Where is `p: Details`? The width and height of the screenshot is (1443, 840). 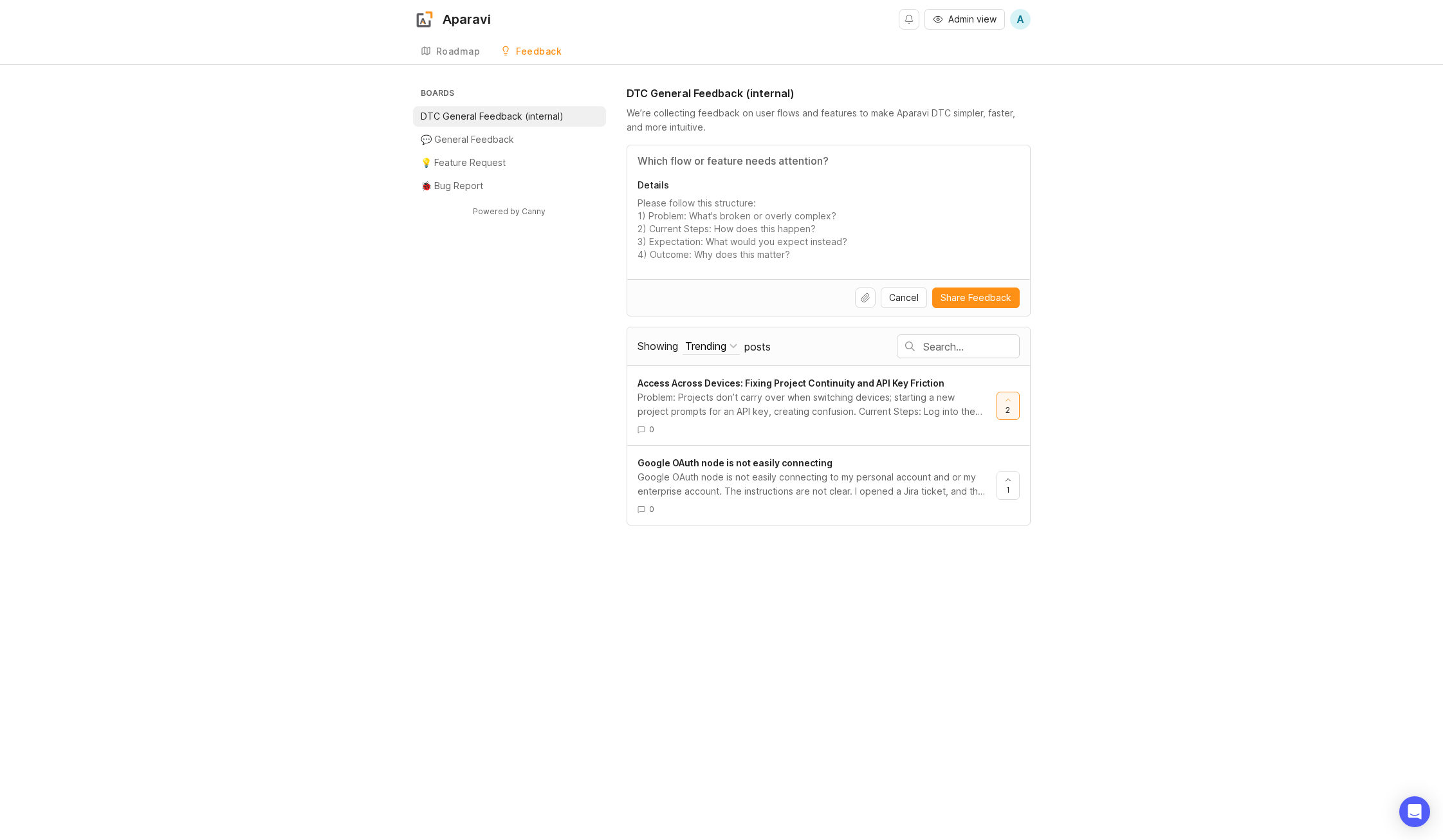 p: Details is located at coordinates (829, 185).